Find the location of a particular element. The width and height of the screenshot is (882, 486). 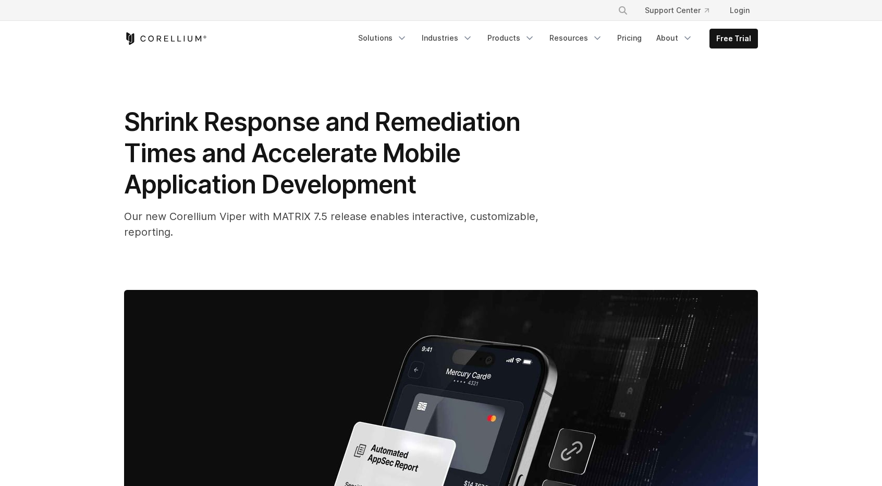

span: Shrink Response and Remediation Times and Accelerate Mobile Application Development is located at coordinates (322, 153).